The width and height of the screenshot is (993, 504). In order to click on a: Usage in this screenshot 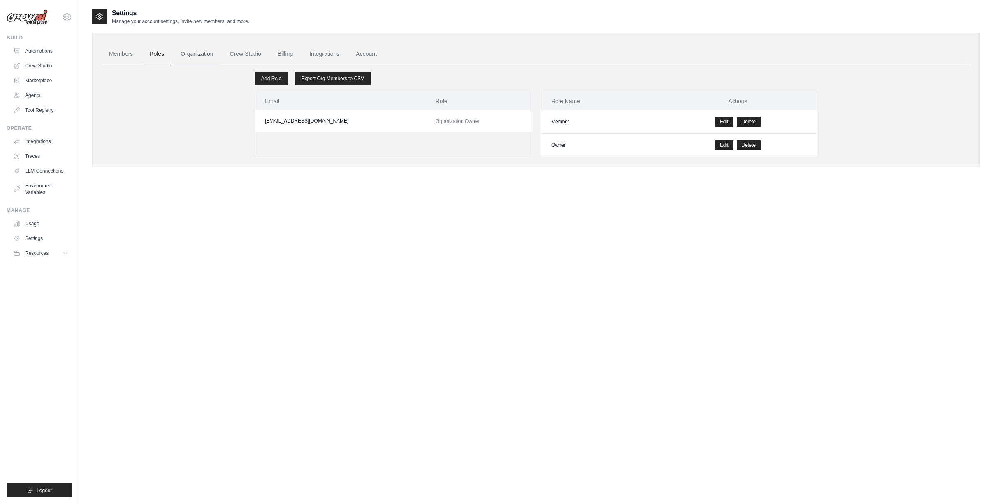, I will do `click(41, 224)`.